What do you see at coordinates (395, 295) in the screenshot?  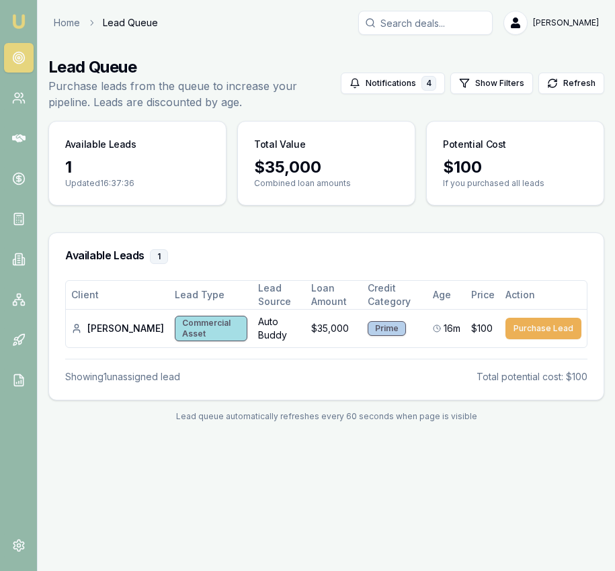 I see `th: Credit Category` at bounding box center [395, 295].